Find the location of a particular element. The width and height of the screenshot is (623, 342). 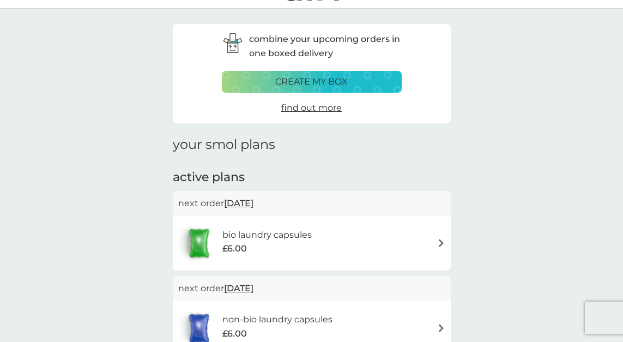

h2: active plans is located at coordinates (312, 177).